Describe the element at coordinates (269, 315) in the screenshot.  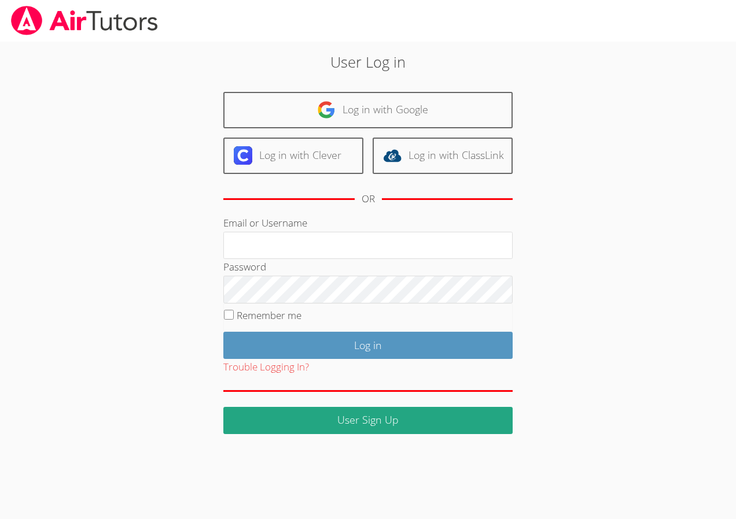
I see `label: Remember me` at that location.